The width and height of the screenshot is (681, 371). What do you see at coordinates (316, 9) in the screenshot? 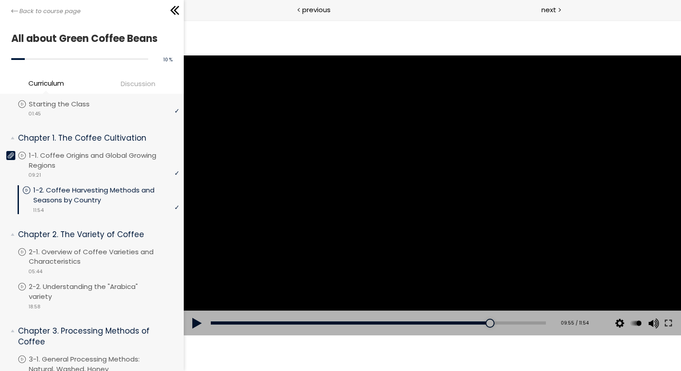
I see `span: previous` at bounding box center [316, 9].